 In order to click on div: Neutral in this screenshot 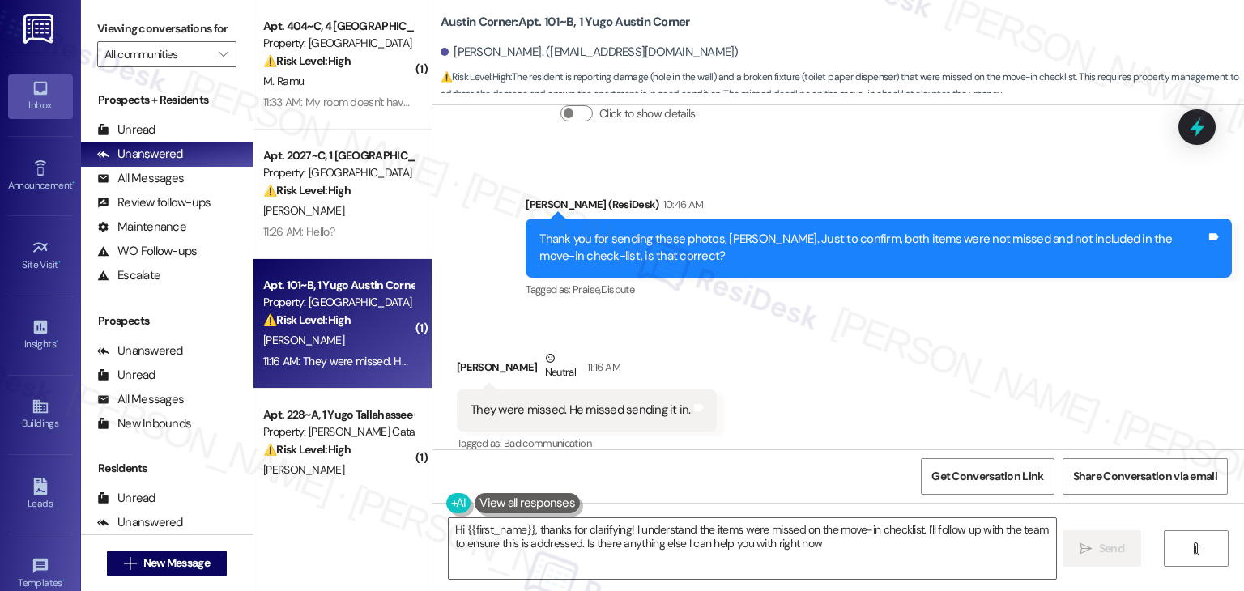, I will do `click(560, 367)`.